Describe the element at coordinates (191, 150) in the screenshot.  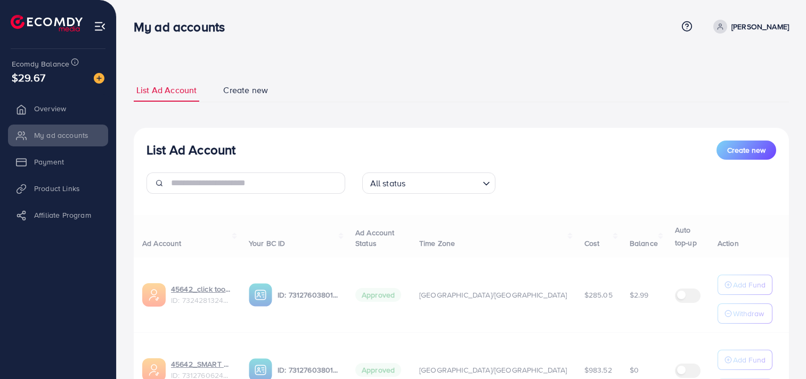
I see `h3: List Ad Account` at that location.